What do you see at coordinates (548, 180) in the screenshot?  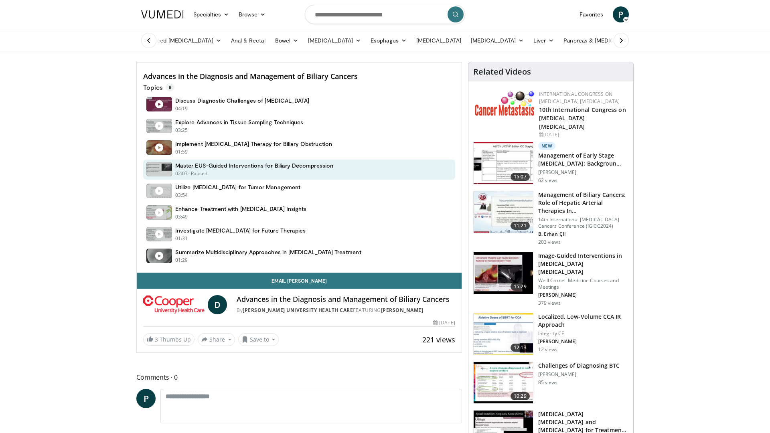 I see `p: 62 views` at bounding box center [548, 180].